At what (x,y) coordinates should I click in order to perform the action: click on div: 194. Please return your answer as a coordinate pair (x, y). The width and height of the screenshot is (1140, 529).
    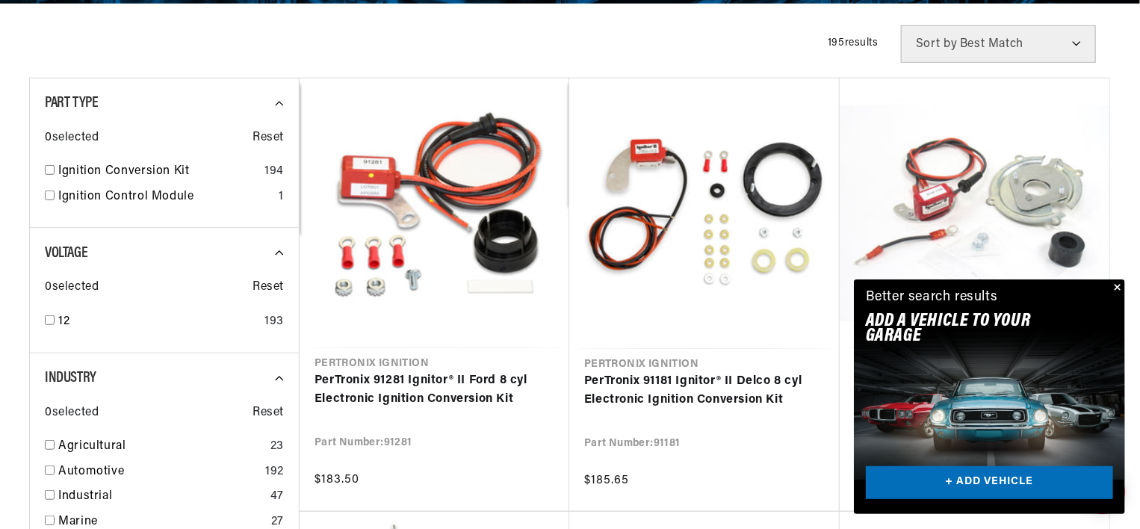
    Looking at the image, I should click on (274, 172).